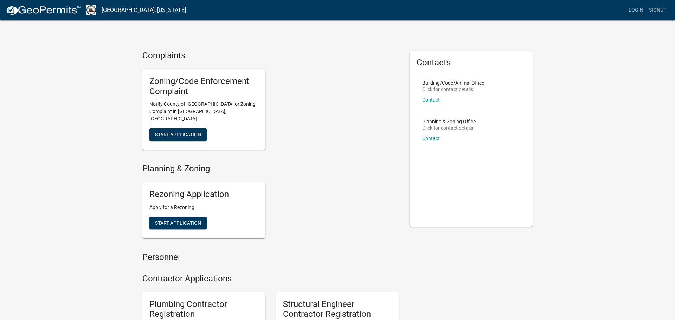 The width and height of the screenshot is (675, 320). I want to click on h4: Personnel, so click(271, 257).